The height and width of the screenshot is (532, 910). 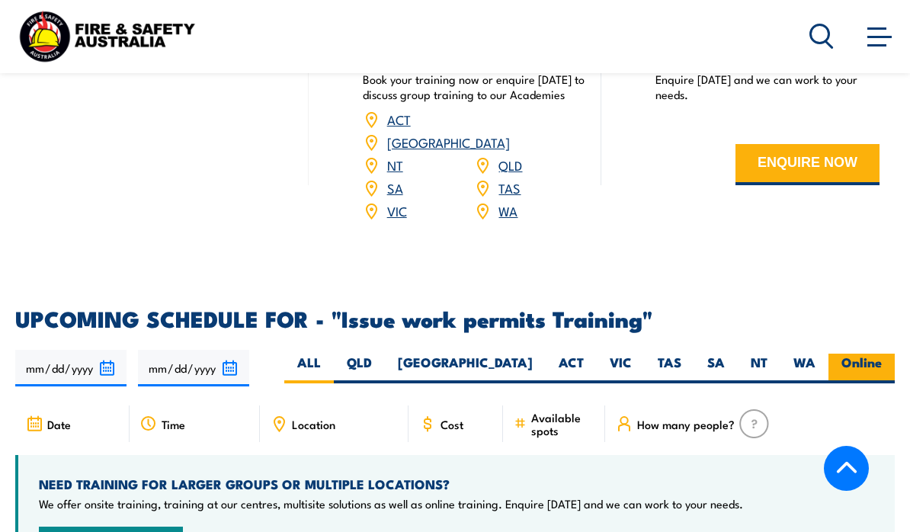 What do you see at coordinates (71, 368) in the screenshot?
I see `input: From date` at bounding box center [71, 368].